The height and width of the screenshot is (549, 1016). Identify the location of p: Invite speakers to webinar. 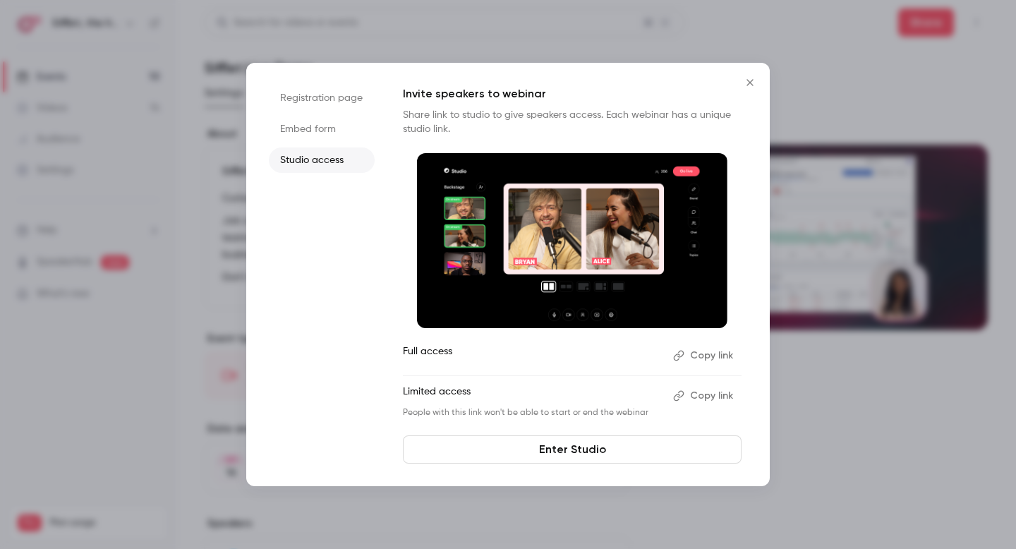
(572, 94).